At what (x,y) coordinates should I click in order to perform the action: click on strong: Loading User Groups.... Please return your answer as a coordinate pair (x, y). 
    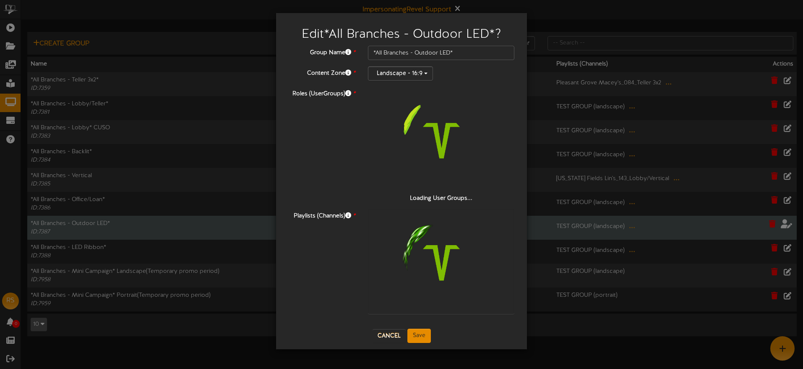
    Looking at the image, I should click on (441, 198).